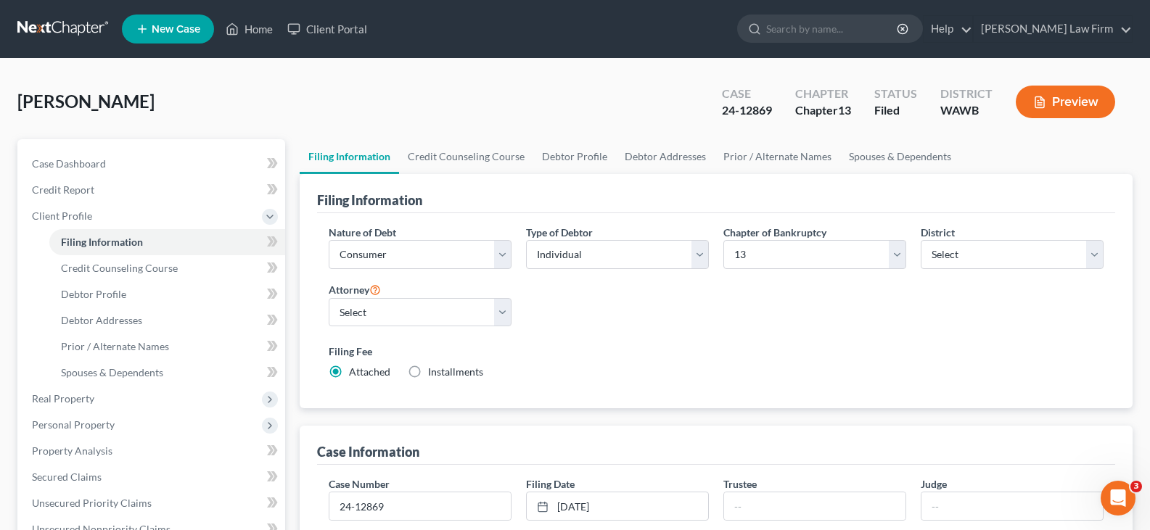 Image resolution: width=1150 pixels, height=530 pixels. What do you see at coordinates (91, 503) in the screenshot?
I see `span: Unsecured Priority Claims` at bounding box center [91, 503].